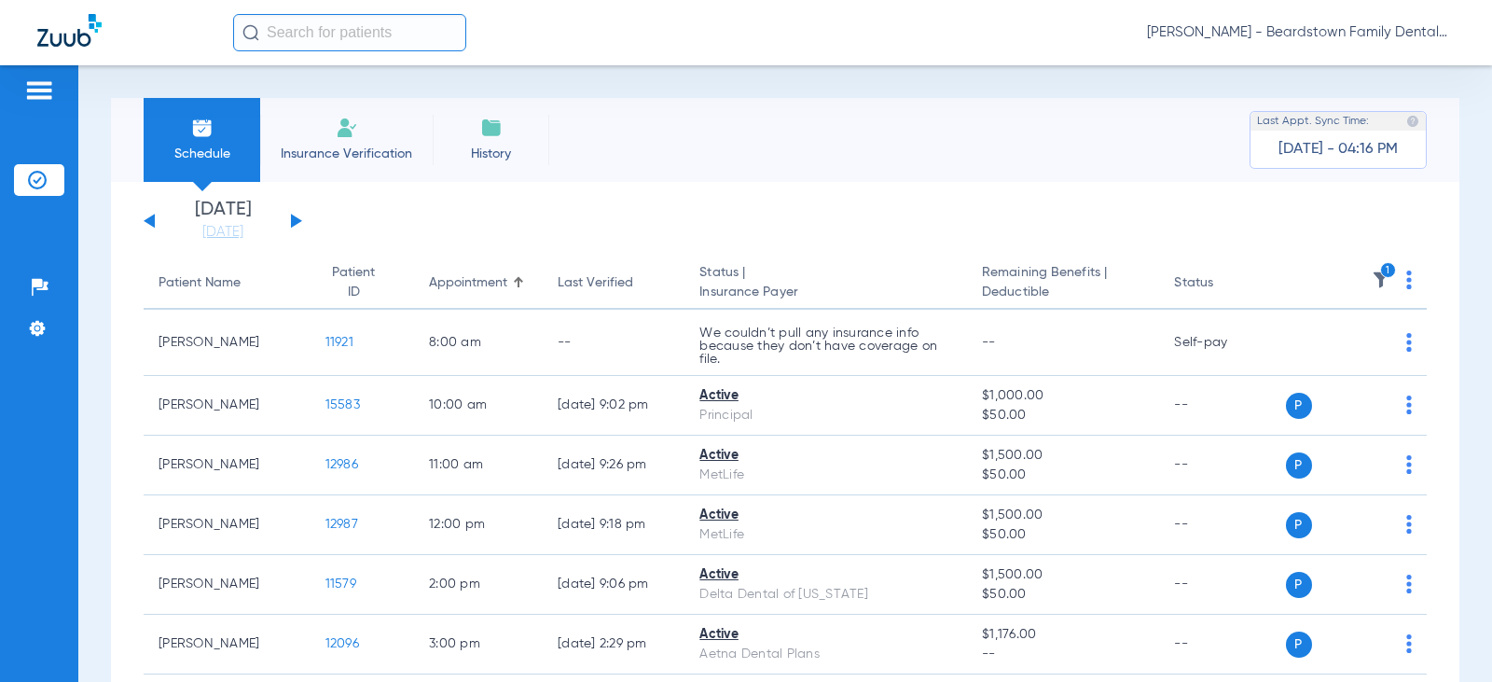  What do you see at coordinates (342, 405) in the screenshot?
I see `span: 15583` at bounding box center [342, 405].